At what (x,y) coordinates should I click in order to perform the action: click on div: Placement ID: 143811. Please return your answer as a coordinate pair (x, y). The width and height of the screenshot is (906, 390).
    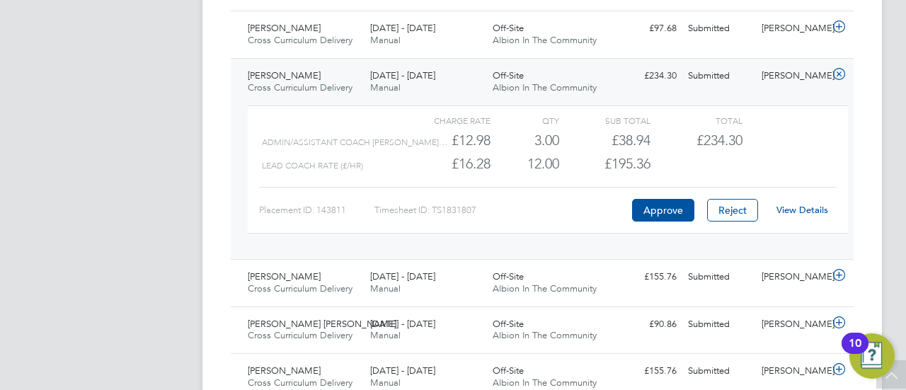
    Looking at the image, I should click on (316, 210).